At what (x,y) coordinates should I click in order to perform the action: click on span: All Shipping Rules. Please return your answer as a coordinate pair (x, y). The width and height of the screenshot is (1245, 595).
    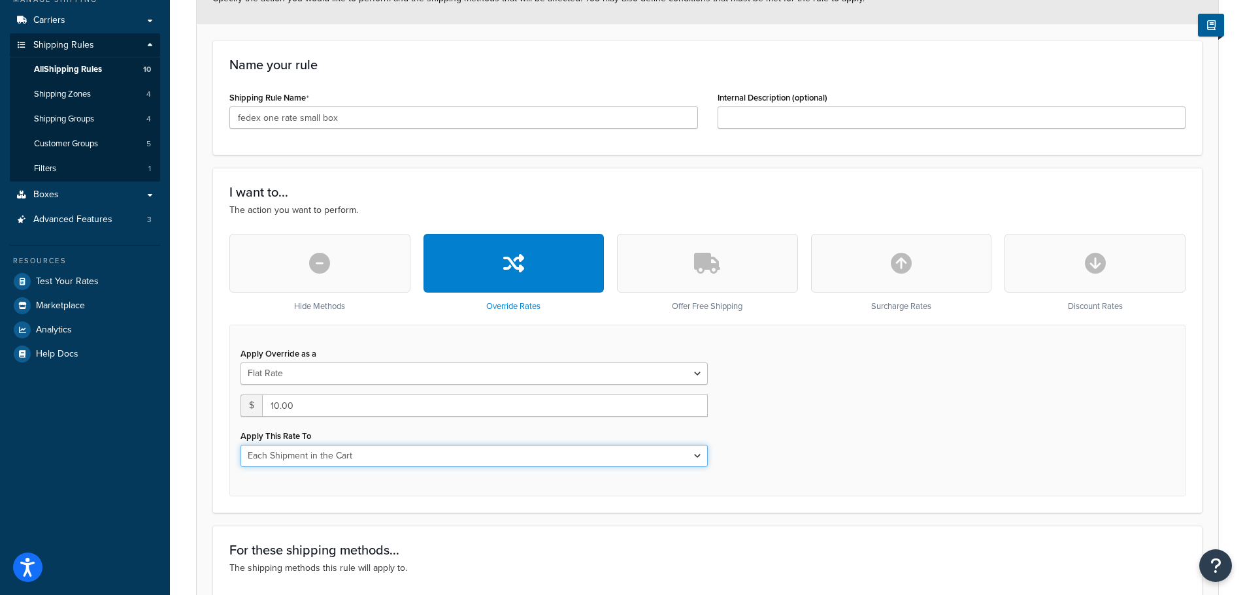
    Looking at the image, I should click on (68, 69).